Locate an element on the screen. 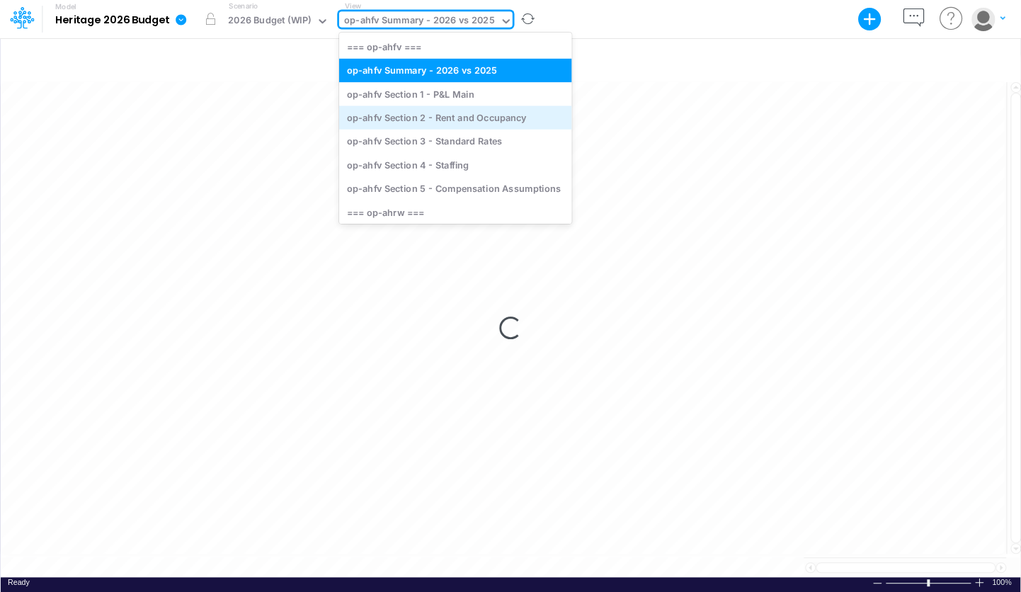 The height and width of the screenshot is (592, 1021). div: Zoom In is located at coordinates (979, 582).